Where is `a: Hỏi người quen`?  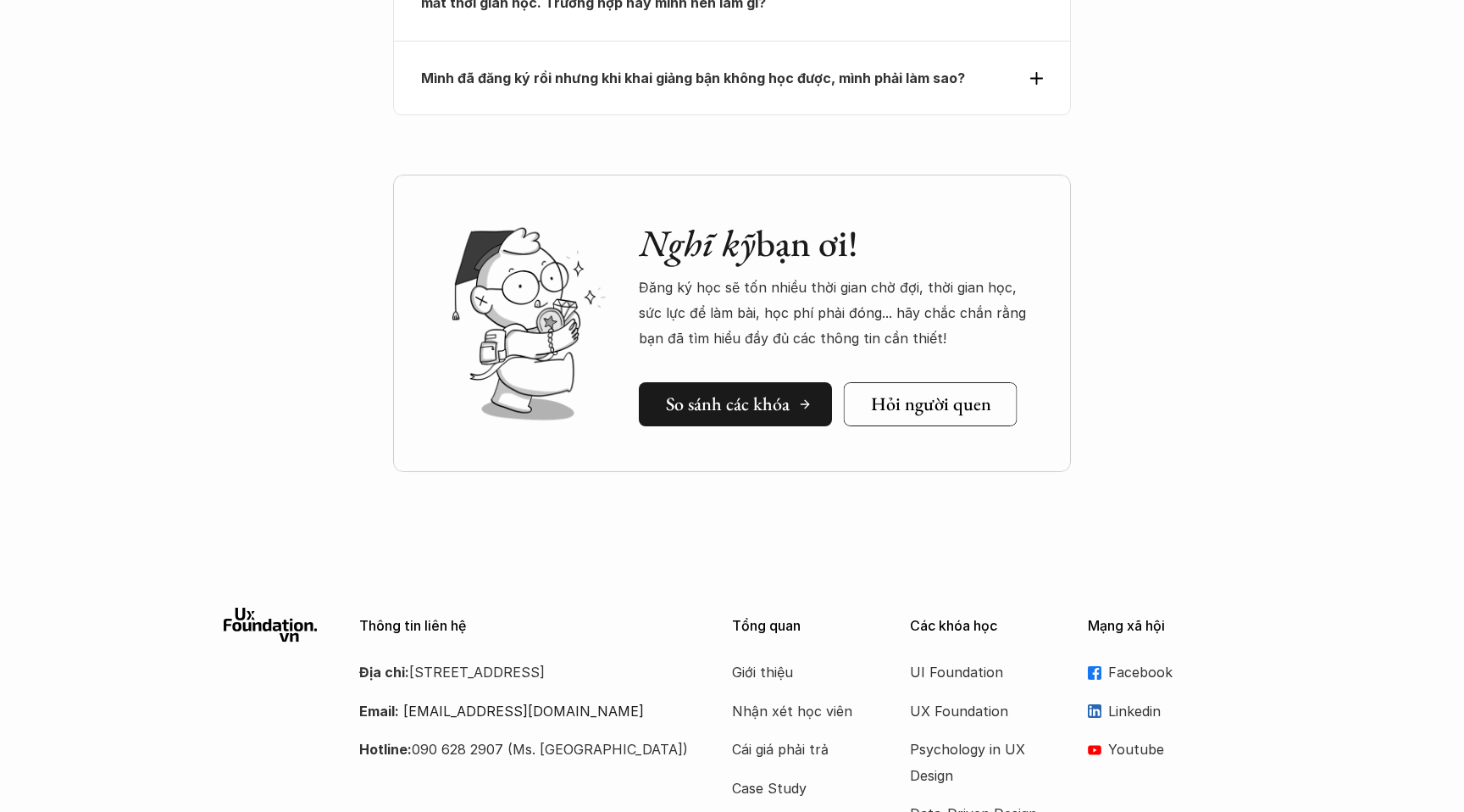 a: Hỏi người quen is located at coordinates (930, 405).